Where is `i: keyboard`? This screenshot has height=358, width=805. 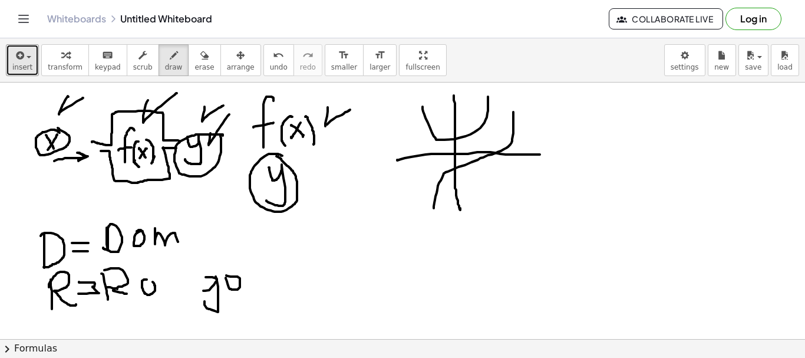
i: keyboard is located at coordinates (107, 55).